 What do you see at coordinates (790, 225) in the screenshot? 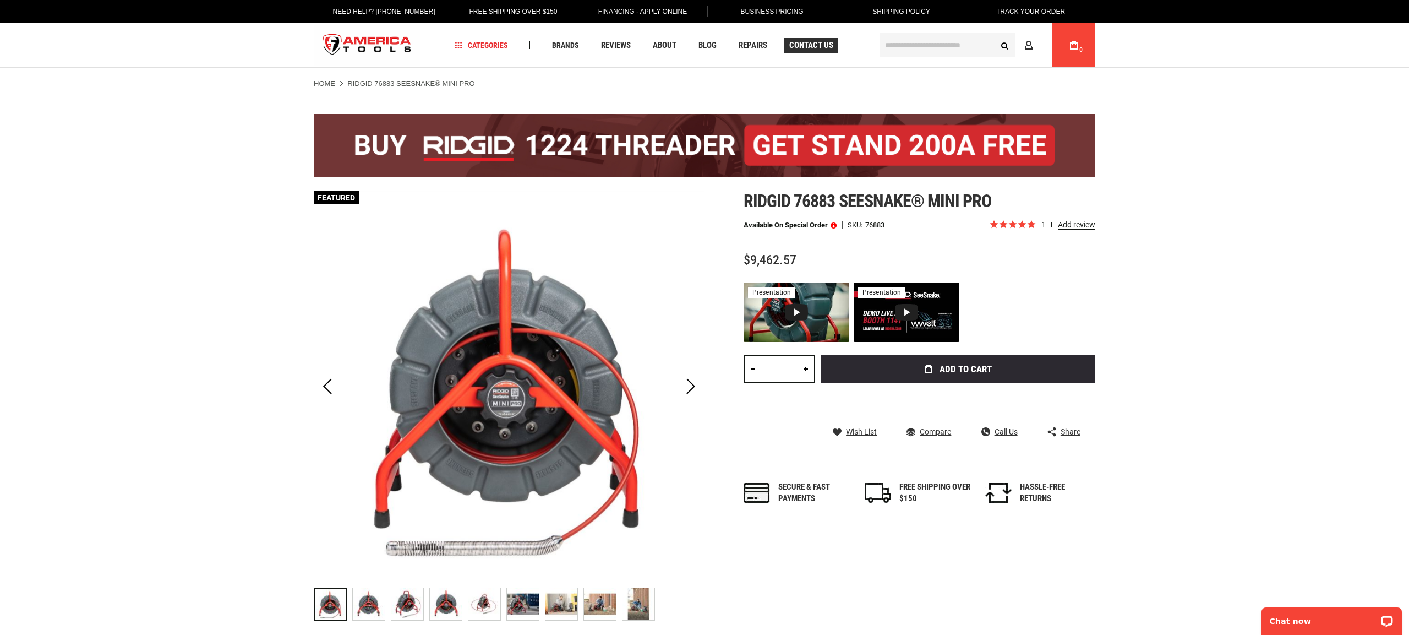
I see `p: Available on Special Order` at bounding box center [790, 225].